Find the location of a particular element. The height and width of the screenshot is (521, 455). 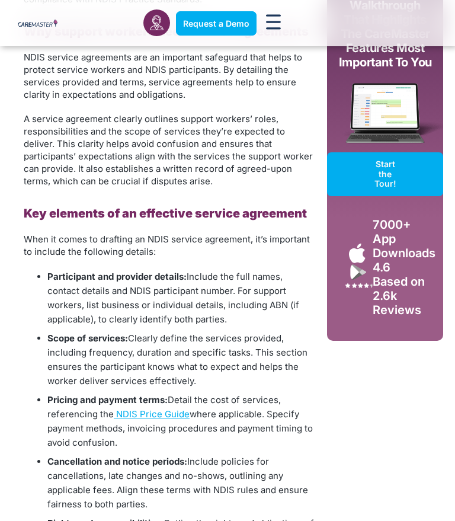

div: Menu Toggle is located at coordinates (274, 23).